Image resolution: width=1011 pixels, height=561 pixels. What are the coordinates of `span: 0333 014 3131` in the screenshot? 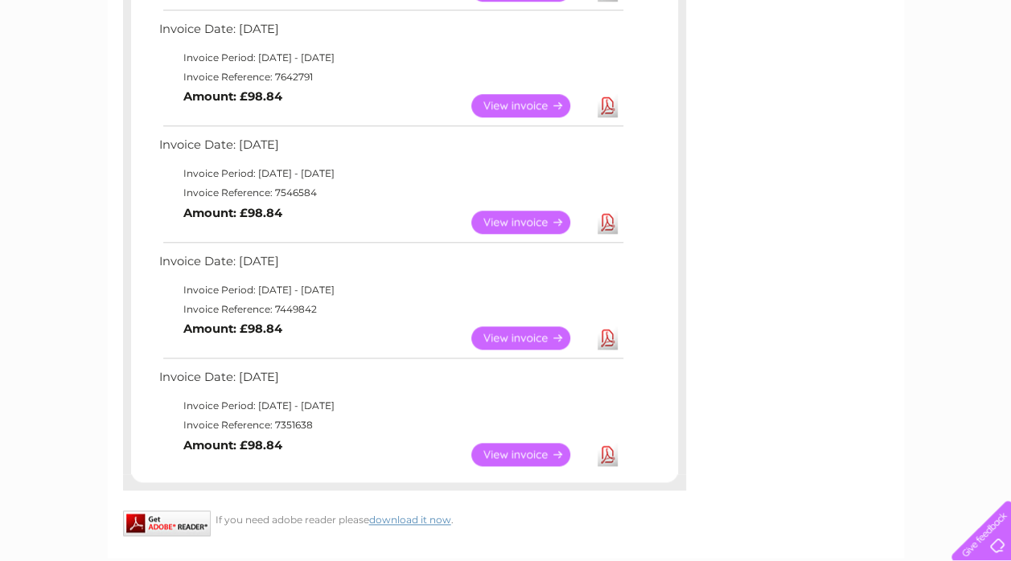 It's located at (763, 18).